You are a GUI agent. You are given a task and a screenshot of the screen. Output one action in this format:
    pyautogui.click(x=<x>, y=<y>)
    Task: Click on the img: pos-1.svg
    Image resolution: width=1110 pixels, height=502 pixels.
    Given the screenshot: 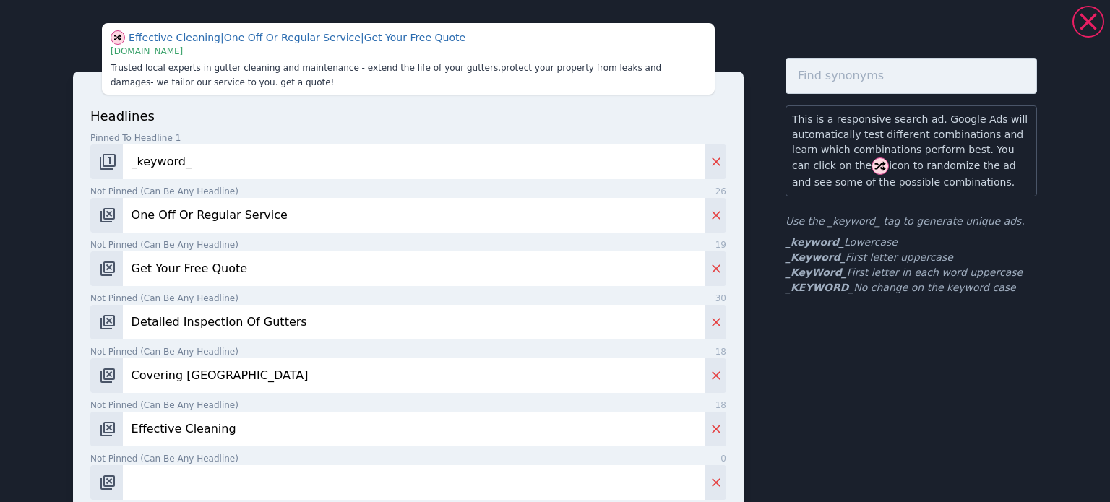 What is the action you would take?
    pyautogui.click(x=108, y=162)
    